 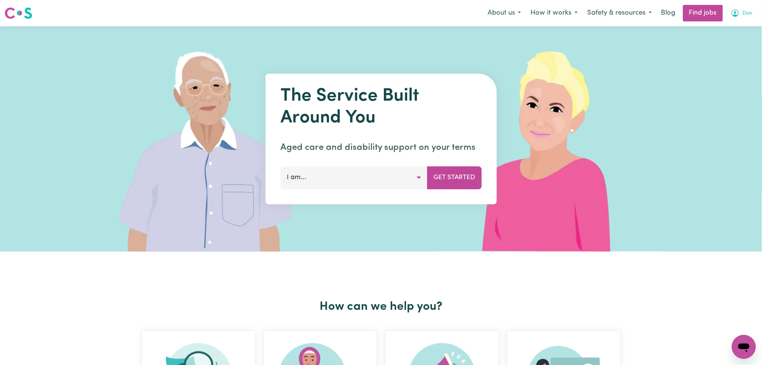 I want to click on a: Careseekers logo, so click(x=18, y=13).